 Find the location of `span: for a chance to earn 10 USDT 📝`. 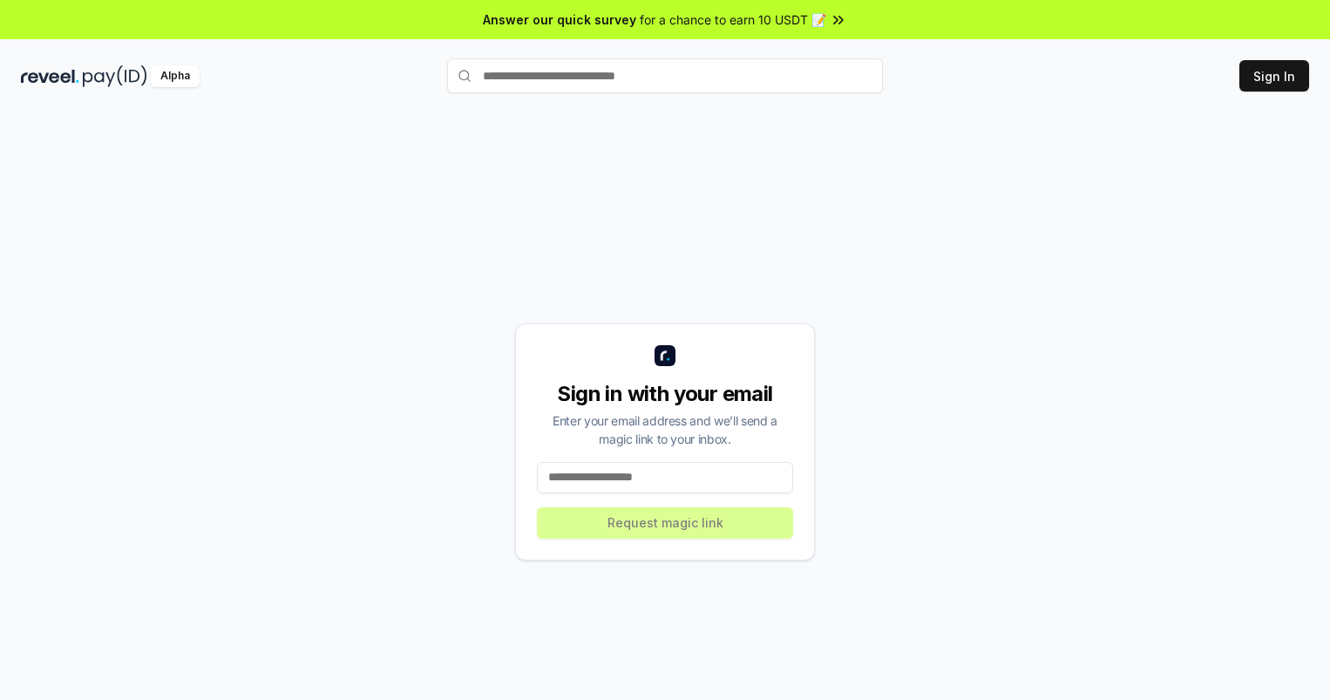

span: for a chance to earn 10 USDT 📝 is located at coordinates (733, 19).